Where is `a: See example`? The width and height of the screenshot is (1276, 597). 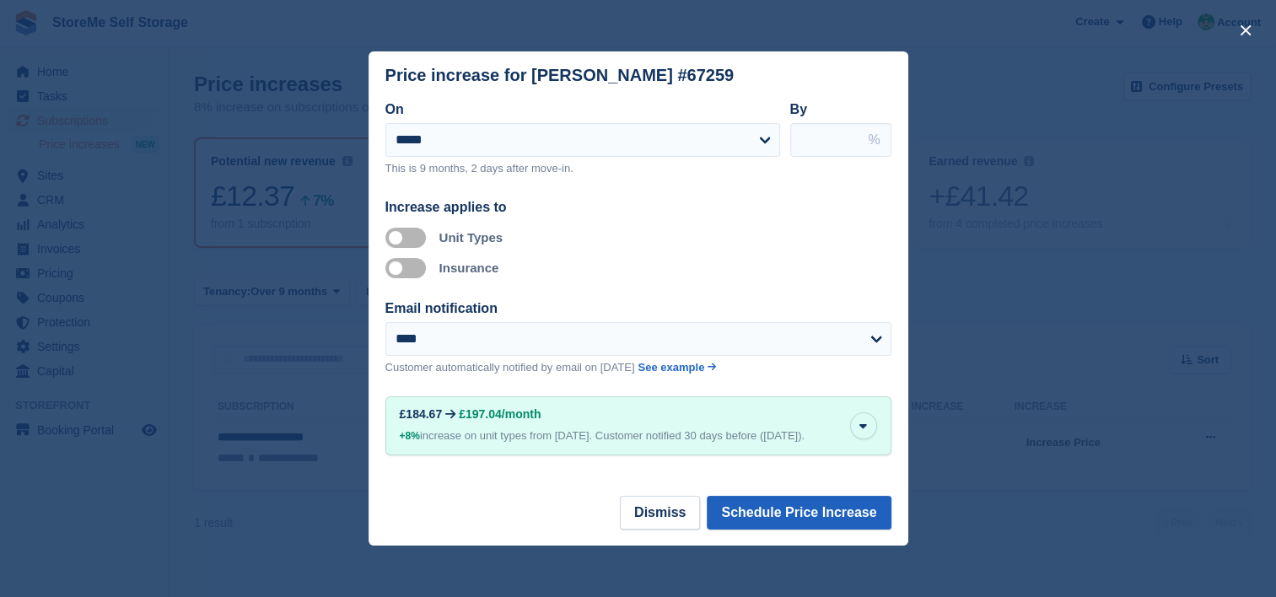
a: See example is located at coordinates (677, 368).